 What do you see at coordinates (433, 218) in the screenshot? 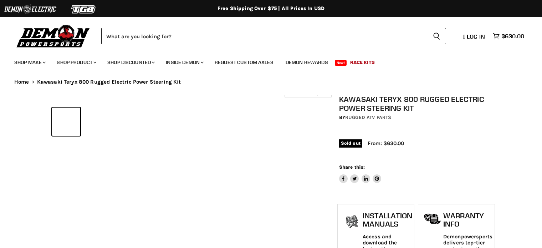
I see `img: warranty-icon.png` at bounding box center [433, 218].